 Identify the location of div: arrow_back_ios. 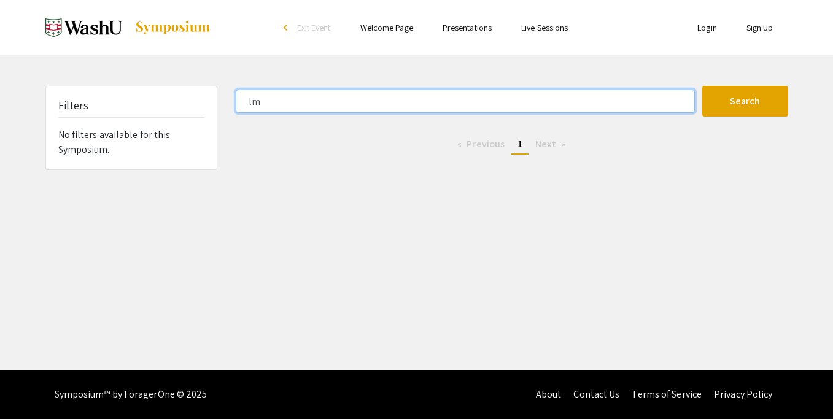
(287, 28).